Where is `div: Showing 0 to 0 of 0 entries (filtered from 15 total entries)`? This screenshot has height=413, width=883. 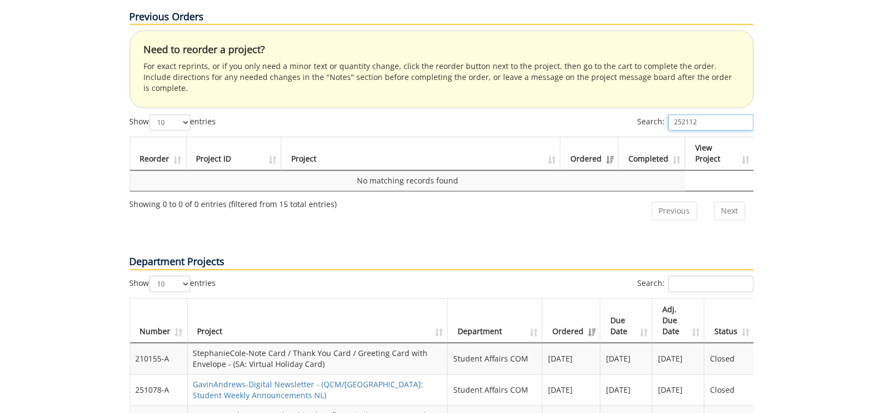
div: Showing 0 to 0 of 0 entries (filtered from 15 total entries) is located at coordinates (233, 203).